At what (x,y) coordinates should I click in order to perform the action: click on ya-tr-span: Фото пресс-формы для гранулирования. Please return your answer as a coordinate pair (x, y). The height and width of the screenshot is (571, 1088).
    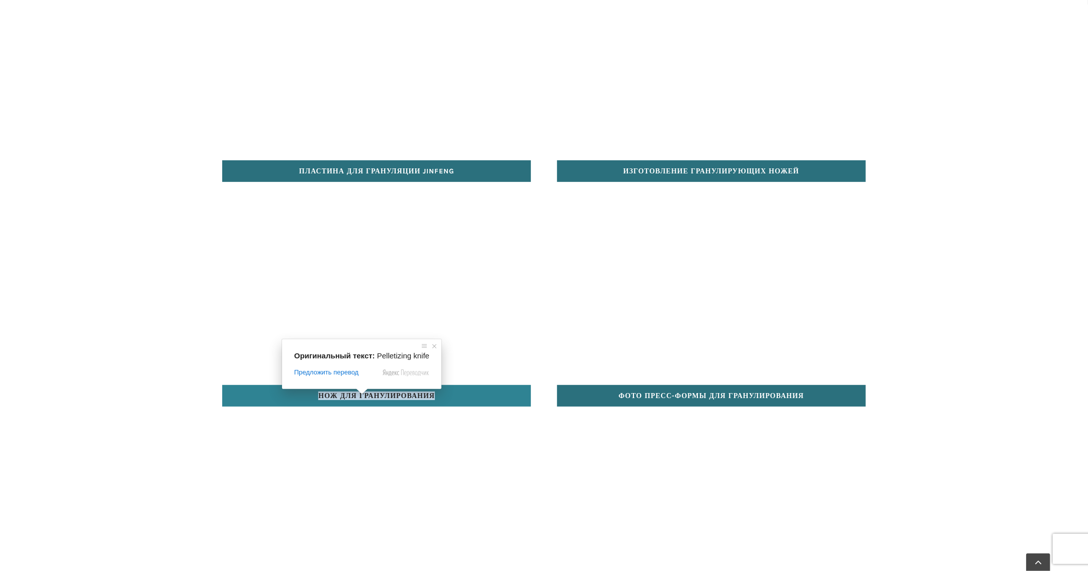
    Looking at the image, I should click on (711, 396).